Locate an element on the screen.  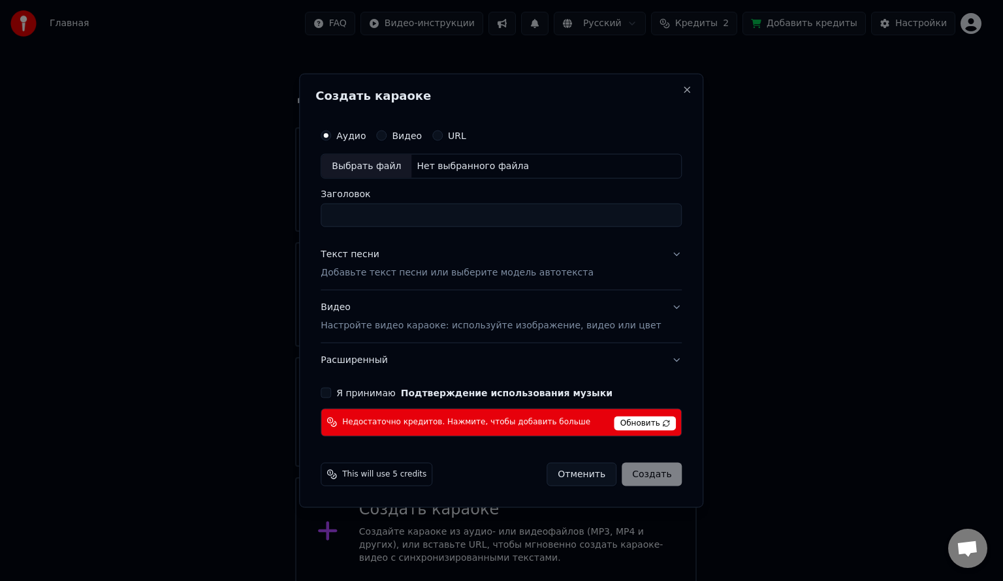
span: This will use 5 credits is located at coordinates (384, 474).